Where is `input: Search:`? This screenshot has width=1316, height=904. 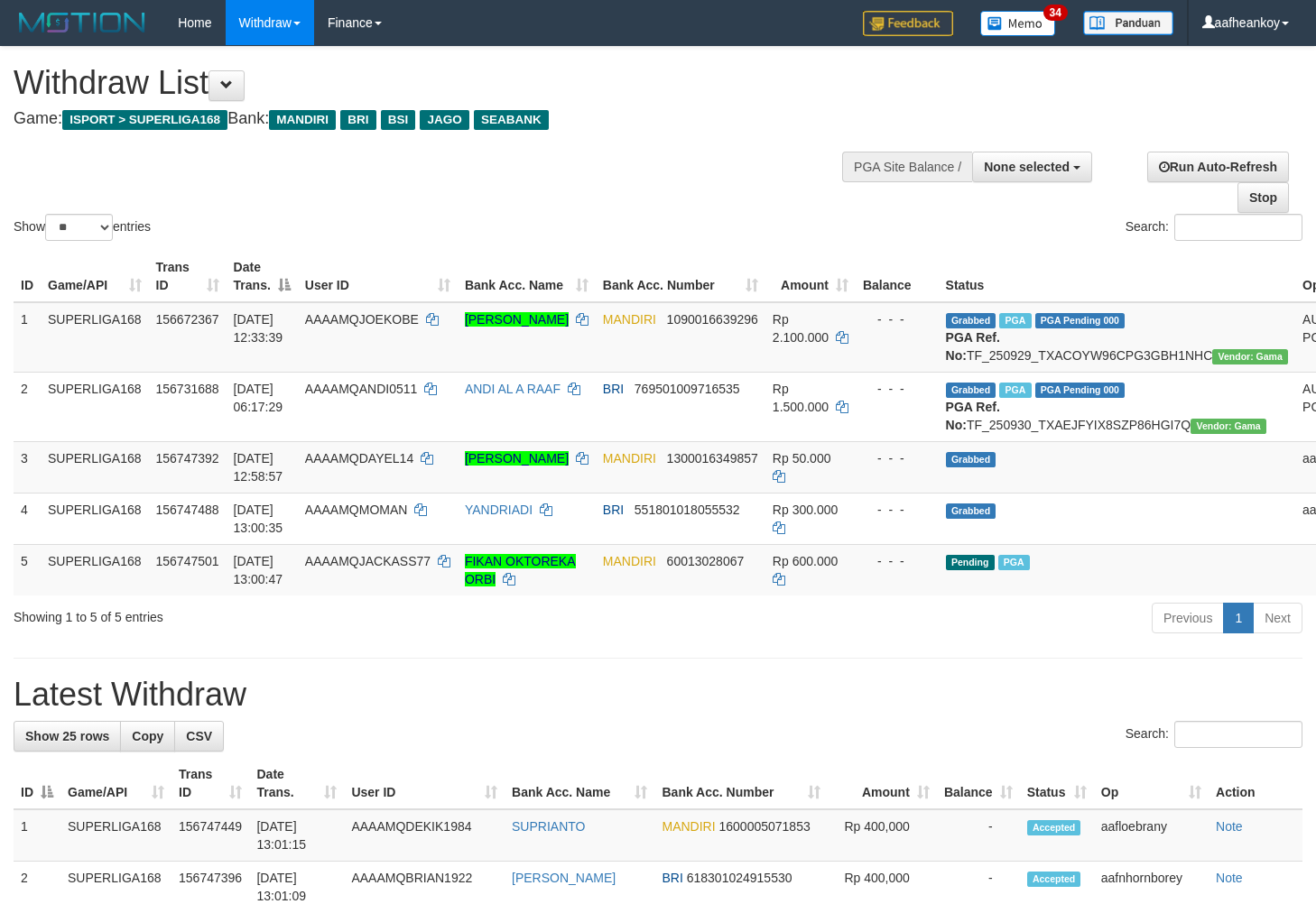 input: Search: is located at coordinates (1238, 228).